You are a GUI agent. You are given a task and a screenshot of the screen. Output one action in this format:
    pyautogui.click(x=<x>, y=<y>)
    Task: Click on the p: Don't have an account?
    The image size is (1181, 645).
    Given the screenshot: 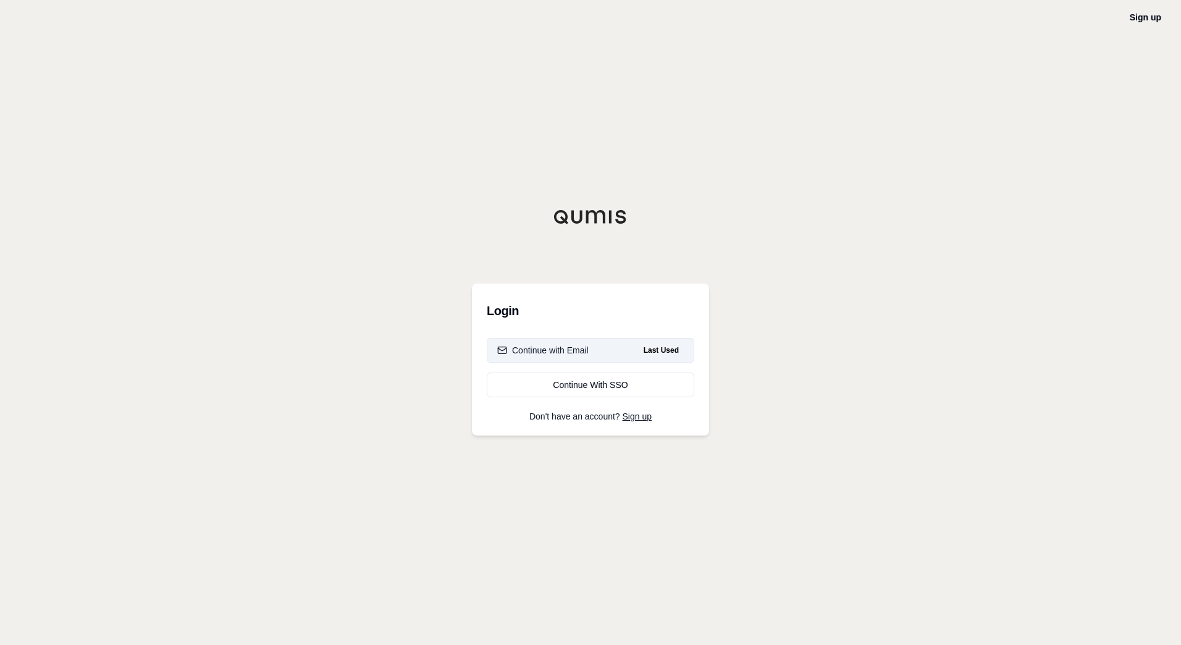 What is the action you would take?
    pyautogui.click(x=590, y=416)
    